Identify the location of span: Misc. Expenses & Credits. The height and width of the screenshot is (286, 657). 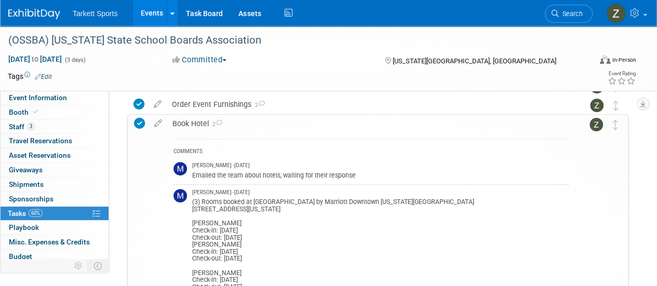
(49, 242).